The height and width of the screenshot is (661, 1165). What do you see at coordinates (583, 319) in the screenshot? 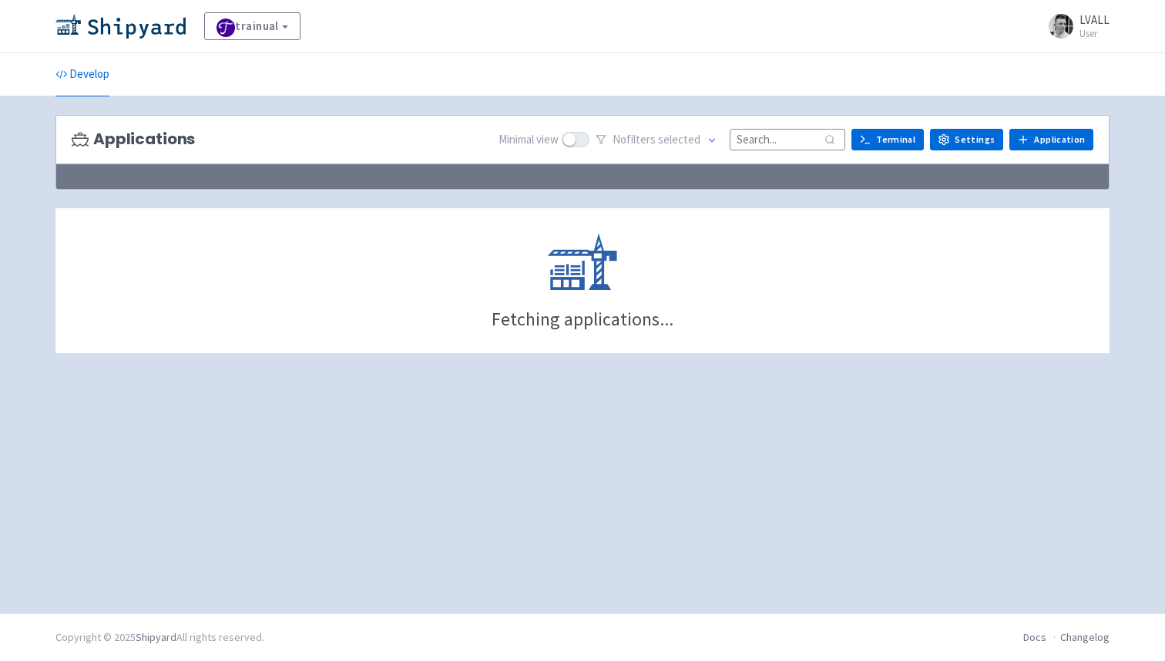
I see `div: Fetching applications...` at bounding box center [583, 319].